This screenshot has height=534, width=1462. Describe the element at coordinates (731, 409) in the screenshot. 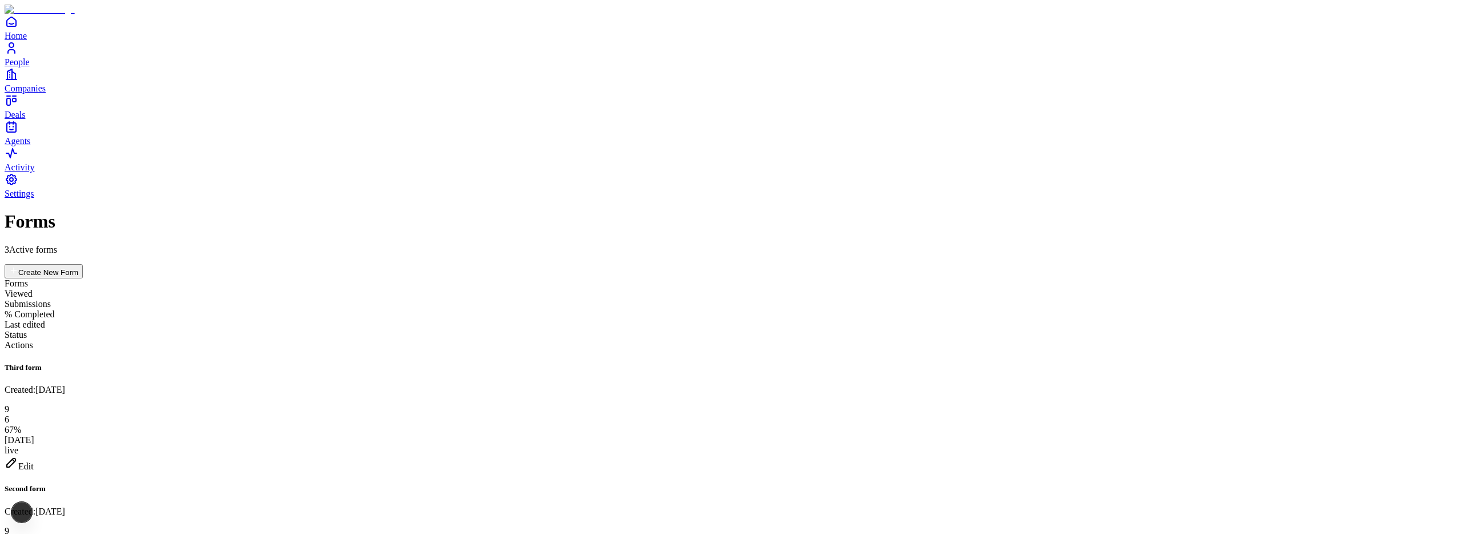

I see `div: 9` at that location.